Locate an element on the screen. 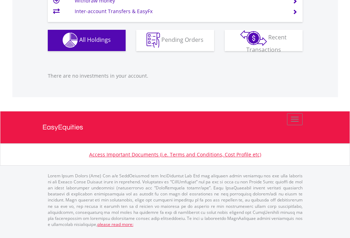 This screenshot has height=238, width=350. button: Pending Orders is located at coordinates (175, 40).